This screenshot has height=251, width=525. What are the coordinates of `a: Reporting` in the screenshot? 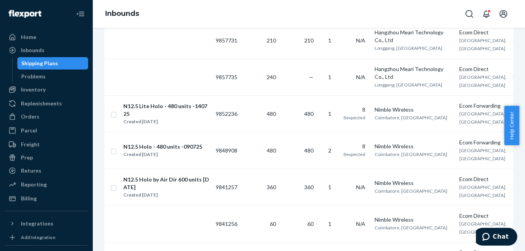 It's located at (46, 185).